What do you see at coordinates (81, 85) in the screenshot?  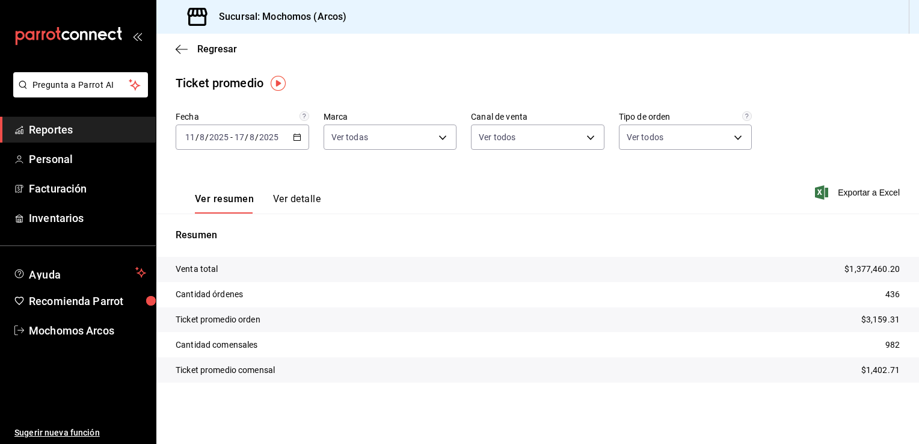 I see `span: Pregunta a Parrot AI` at bounding box center [81, 85].